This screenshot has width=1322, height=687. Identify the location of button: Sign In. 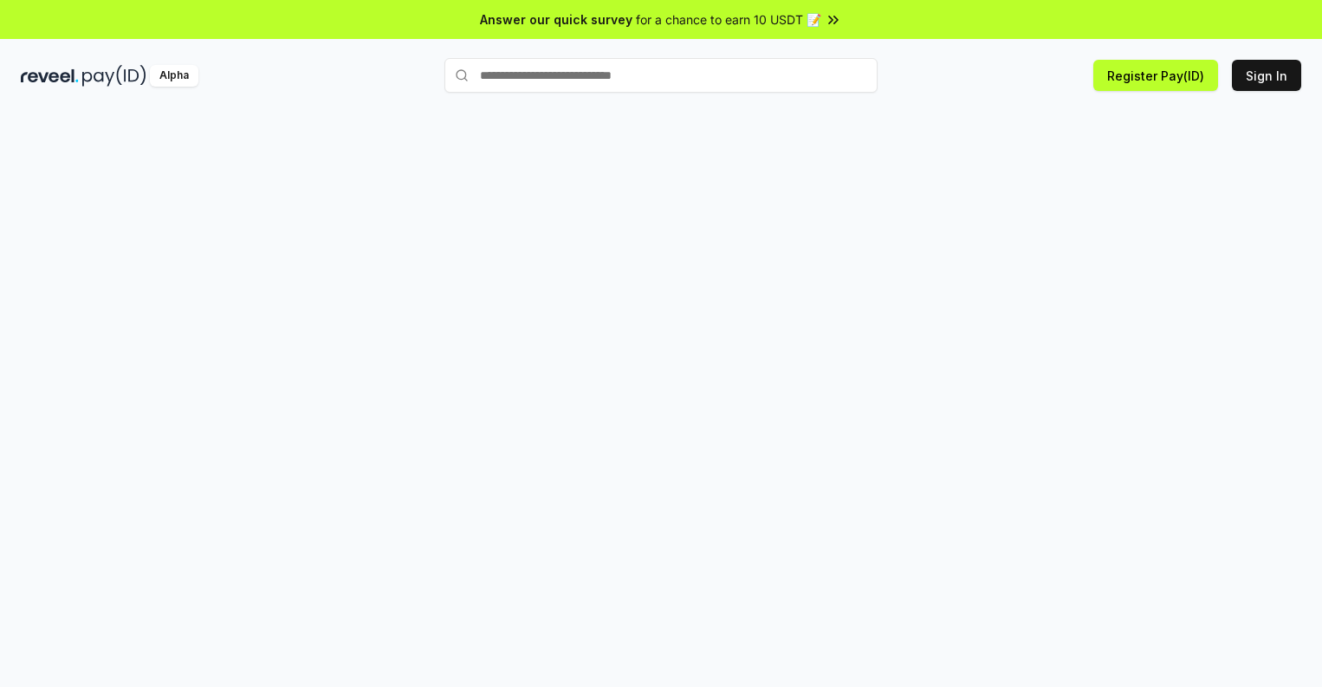
(1267, 75).